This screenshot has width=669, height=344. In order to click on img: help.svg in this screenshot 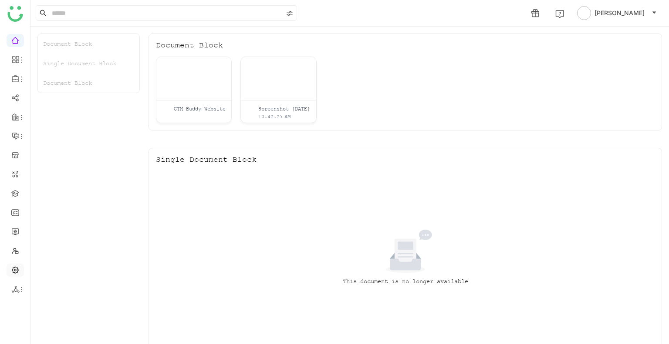, I will do `click(559, 14)`.